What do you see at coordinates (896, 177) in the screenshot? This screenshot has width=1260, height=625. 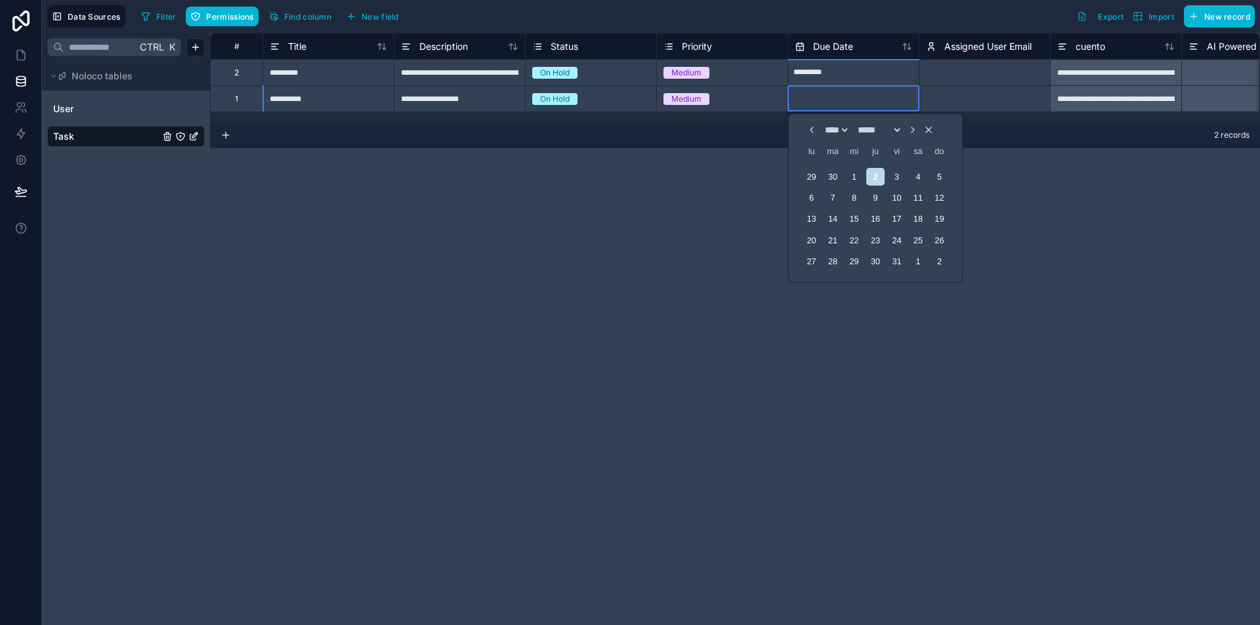 I see `div: Choose viernes, 3 de octubre de 2025` at bounding box center [896, 177].